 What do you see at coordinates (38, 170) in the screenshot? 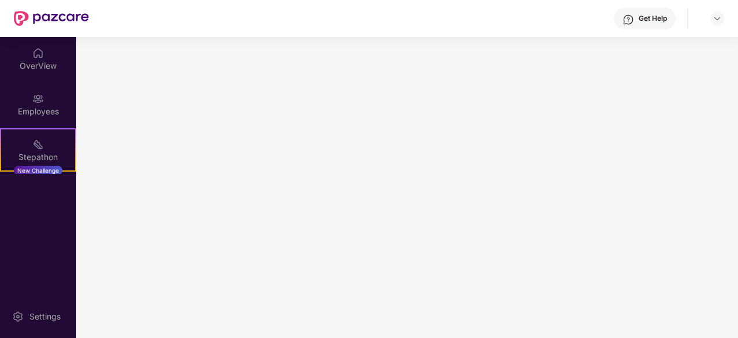
I see `div: New Challenge` at bounding box center [38, 170].